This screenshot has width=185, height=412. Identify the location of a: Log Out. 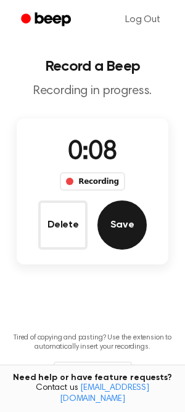
(142, 20).